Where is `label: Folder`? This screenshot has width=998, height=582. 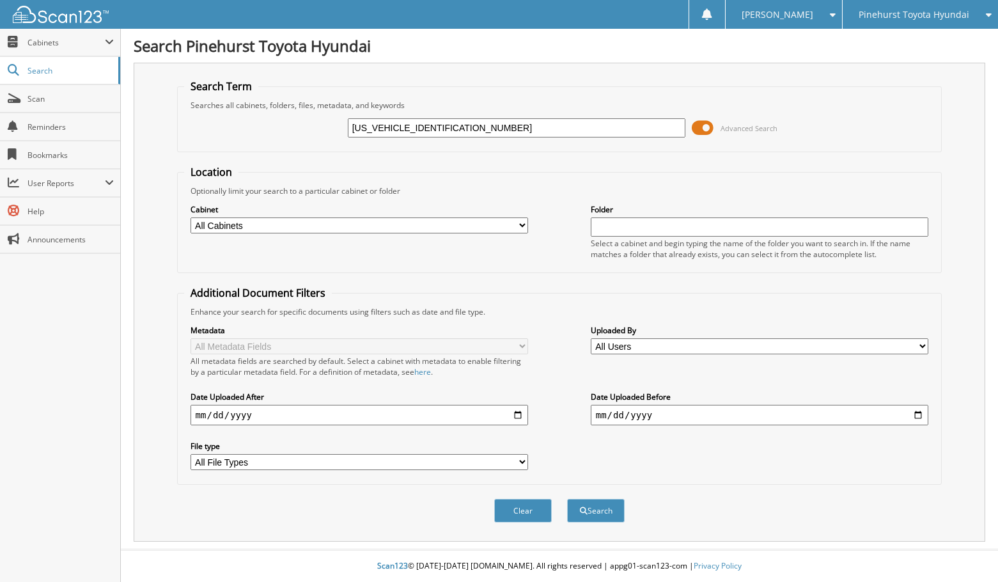
label: Folder is located at coordinates (759, 209).